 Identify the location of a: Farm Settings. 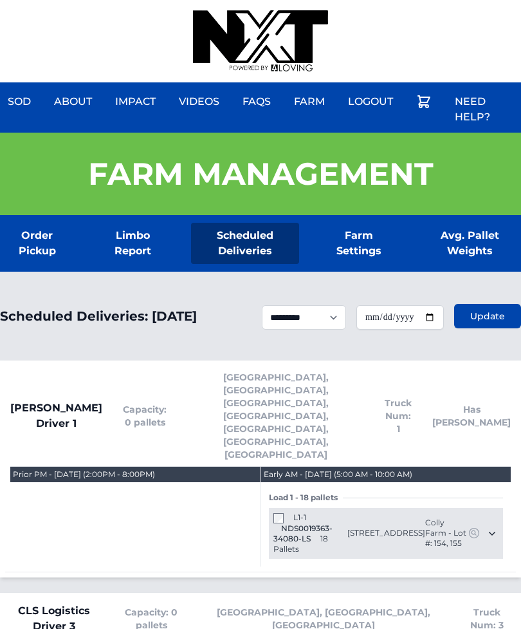
(359, 243).